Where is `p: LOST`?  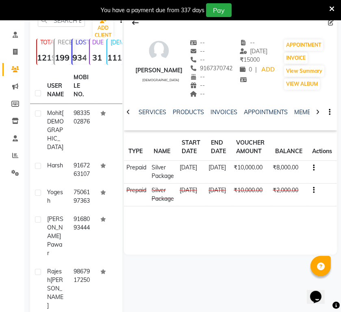 p: LOST is located at coordinates (81, 42).